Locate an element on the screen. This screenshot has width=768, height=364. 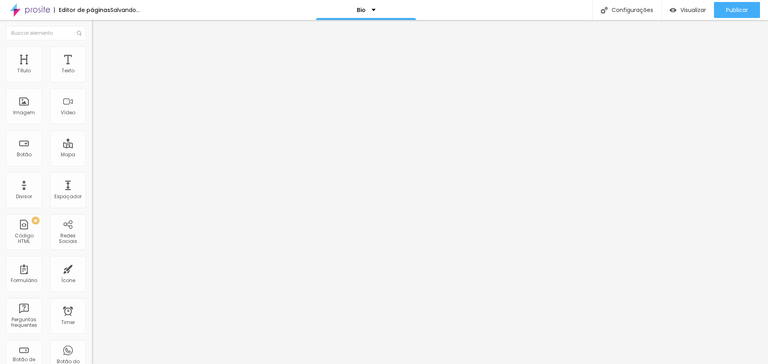
div: Perguntas frequentes is located at coordinates (24, 323).